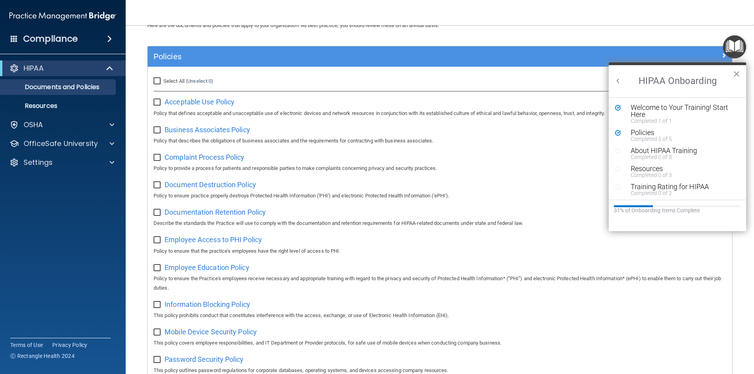  I want to click on button: Back to Resource Center Home, so click(618, 81).